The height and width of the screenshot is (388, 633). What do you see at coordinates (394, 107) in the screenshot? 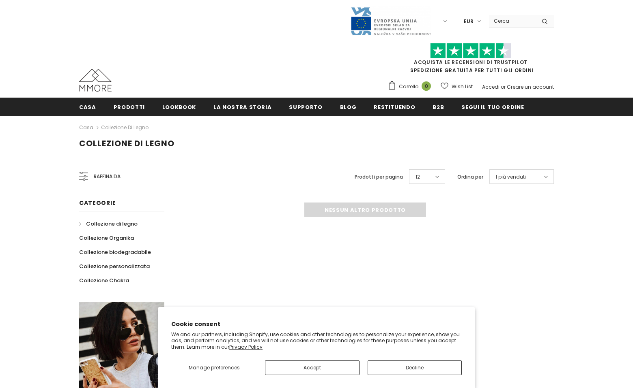
I see `a: Restituendo` at bounding box center [394, 107].